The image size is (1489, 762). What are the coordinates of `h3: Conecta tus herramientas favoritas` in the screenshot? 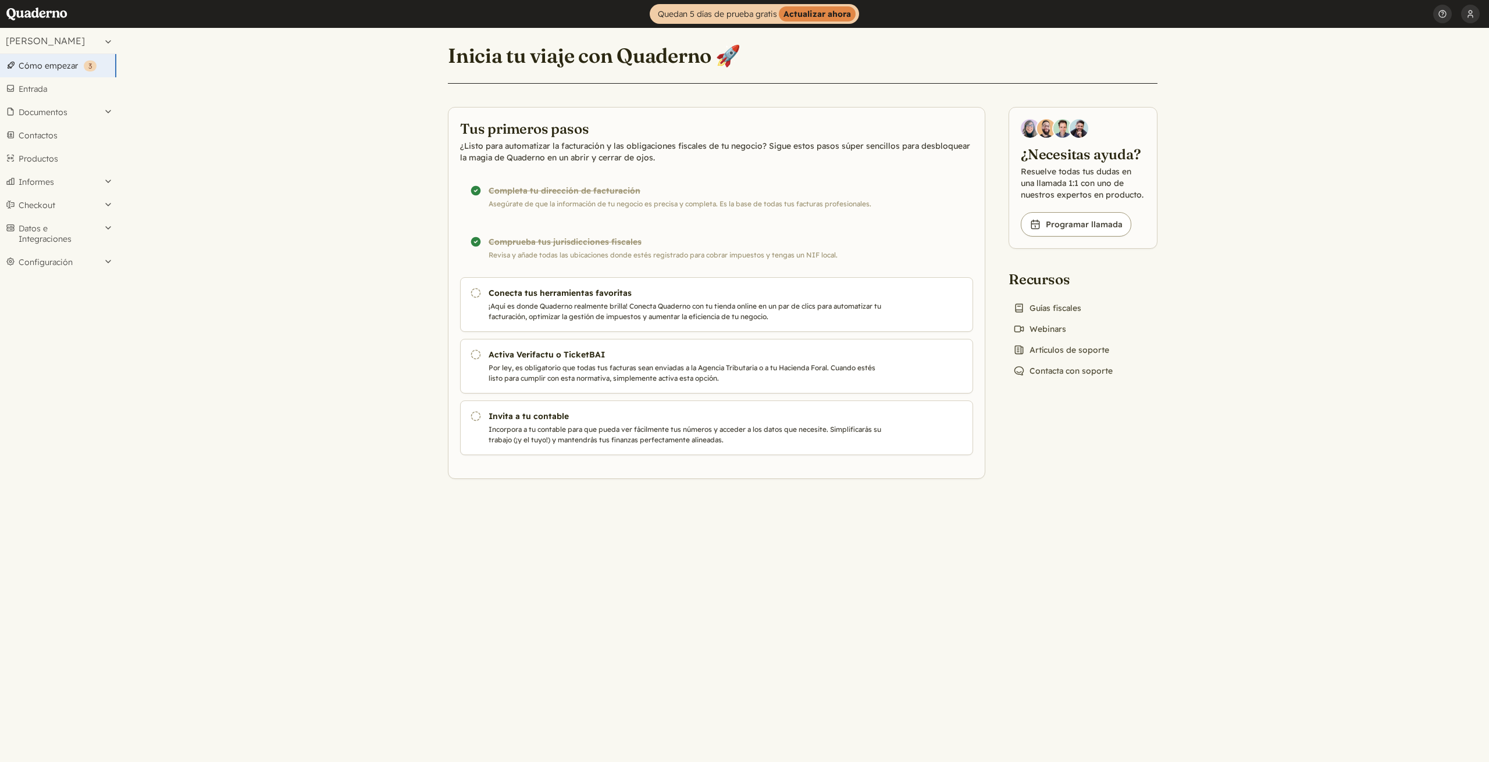 It's located at (687, 293).